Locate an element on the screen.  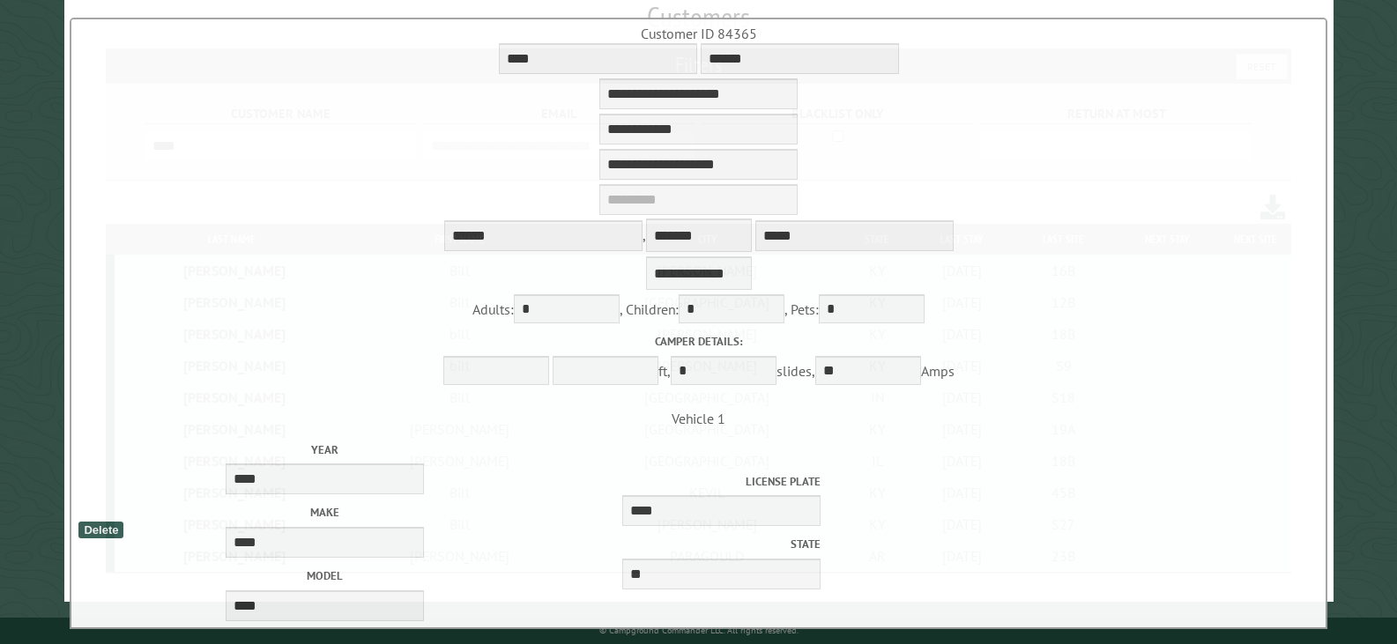
small: © Campground Commander LLC. All rights reserved. is located at coordinates (699, 630).